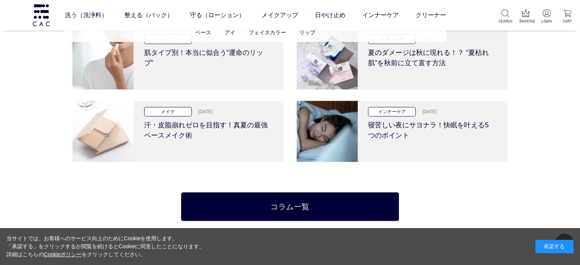 The image size is (580, 265). What do you see at coordinates (63, 255) in the screenshot?
I see `a: Cookieポリシー` at bounding box center [63, 255].